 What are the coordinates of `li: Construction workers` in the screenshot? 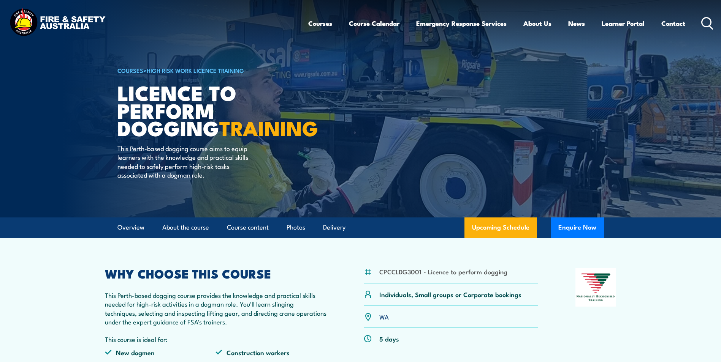 It's located at (271, 353).